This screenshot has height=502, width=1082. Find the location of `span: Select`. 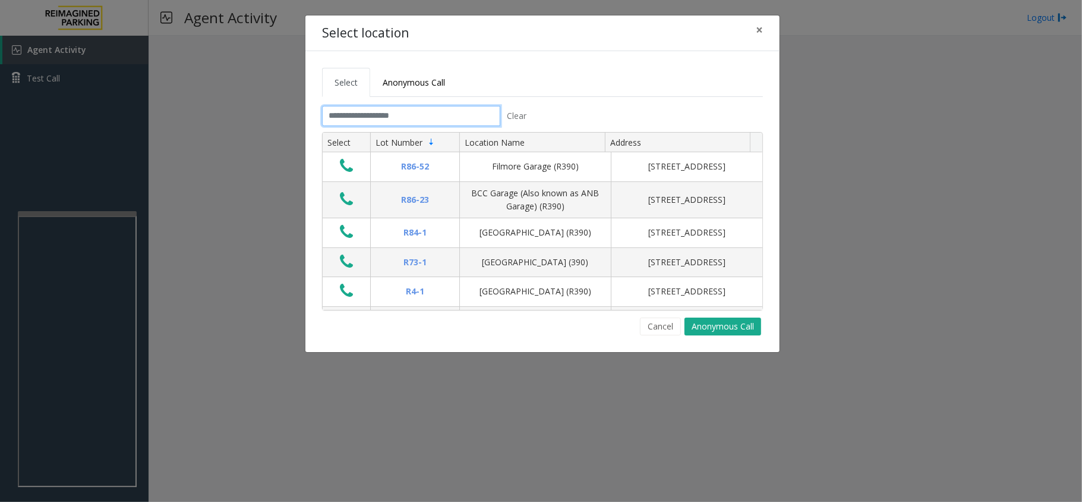

span: Select is located at coordinates (346, 82).